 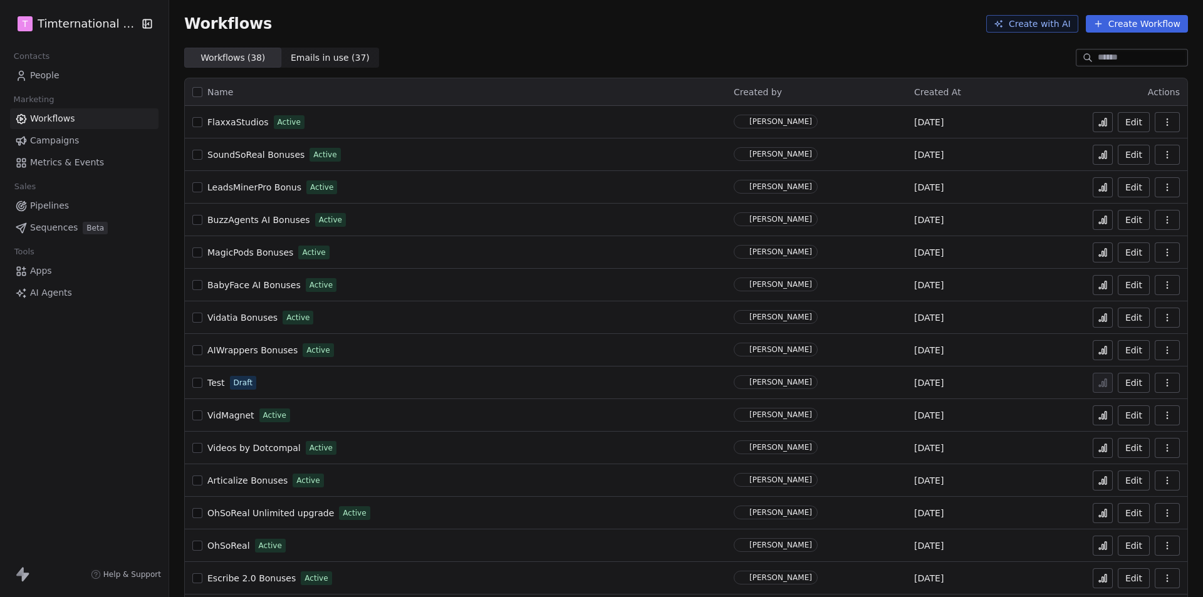 I want to click on a: BabyFace AI Bonuses, so click(x=254, y=285).